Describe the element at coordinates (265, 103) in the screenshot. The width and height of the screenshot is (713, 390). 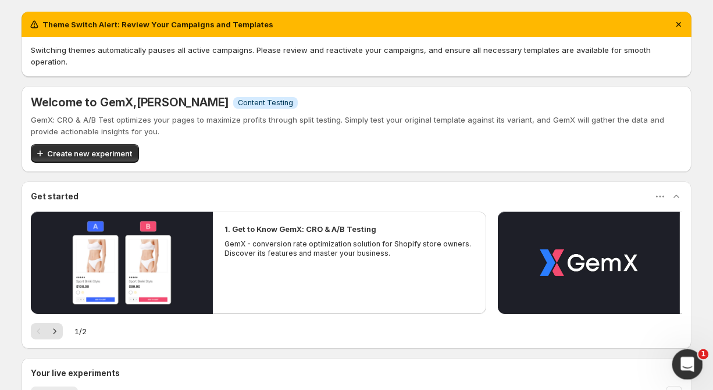
I see `span: Content Testing` at that location.